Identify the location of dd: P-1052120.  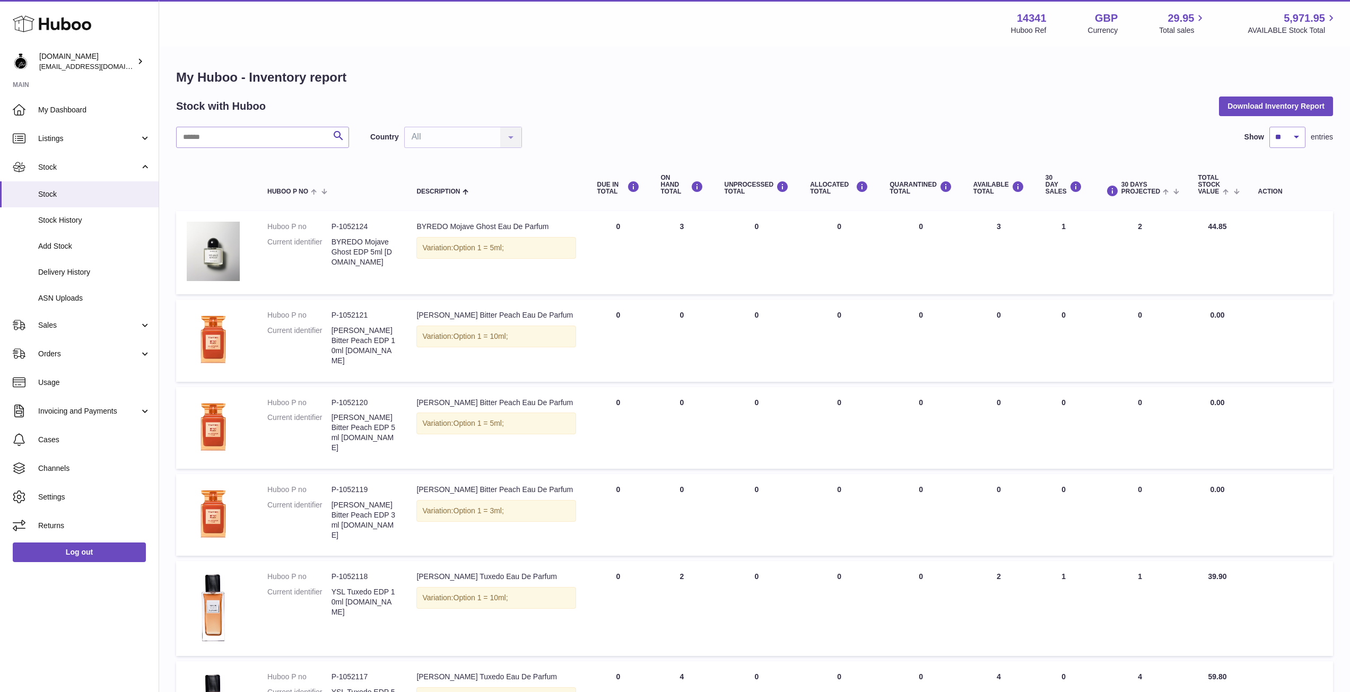
(363, 403).